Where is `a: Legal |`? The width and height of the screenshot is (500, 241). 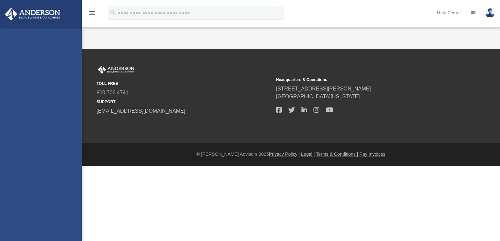
a: Legal | is located at coordinates (308, 154).